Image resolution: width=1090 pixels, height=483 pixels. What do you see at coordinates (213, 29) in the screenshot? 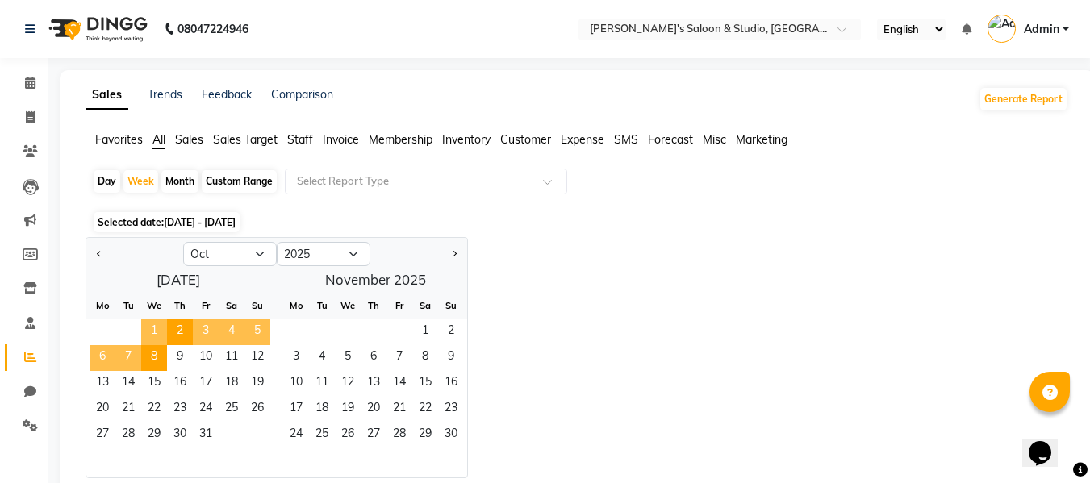
I see `b: 08047224946` at bounding box center [213, 29].